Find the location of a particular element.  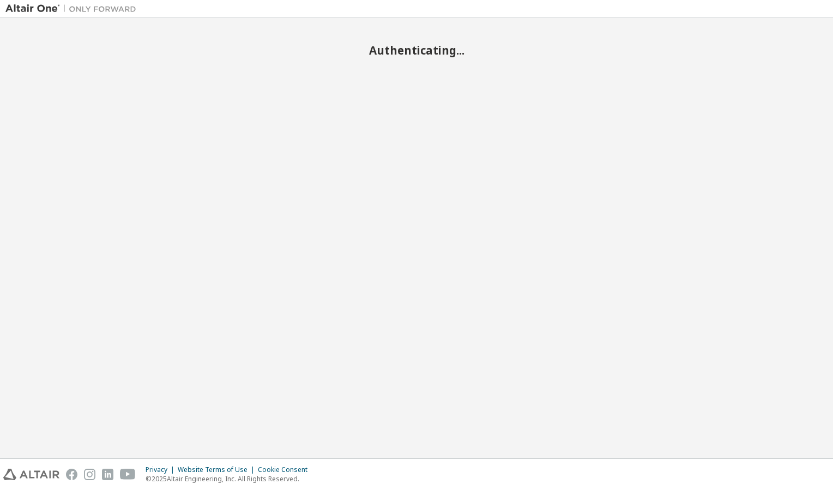

div: Website Terms of Use is located at coordinates (218, 469).